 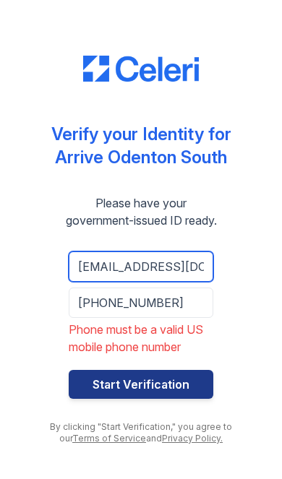 I want to click on div: Phone must be a valid US mobile phone number, so click(x=141, y=338).